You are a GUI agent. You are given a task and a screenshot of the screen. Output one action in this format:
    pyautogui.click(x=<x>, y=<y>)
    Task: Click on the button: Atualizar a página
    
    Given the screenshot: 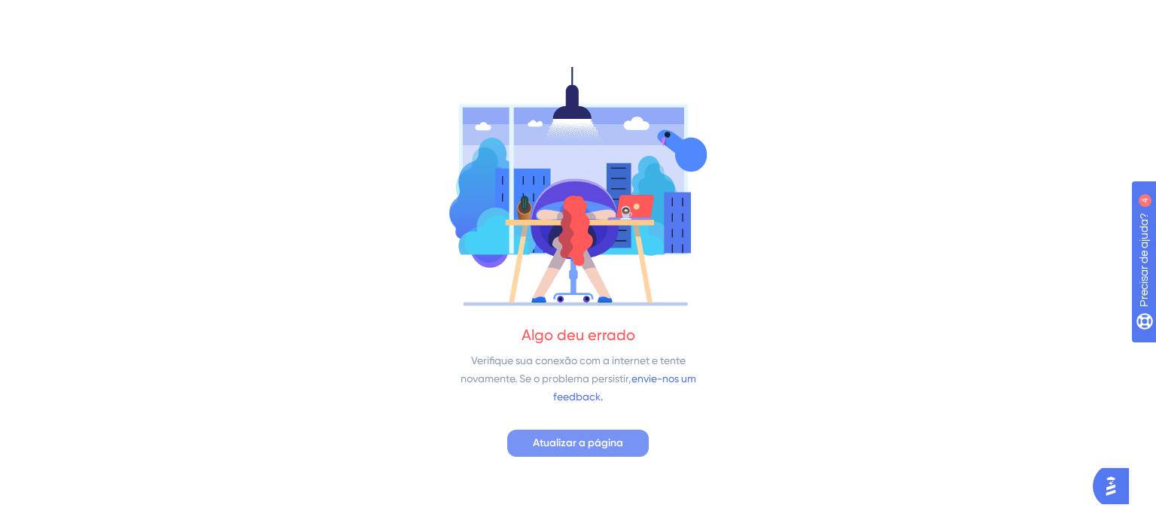 What is the action you would take?
    pyautogui.click(x=578, y=443)
    